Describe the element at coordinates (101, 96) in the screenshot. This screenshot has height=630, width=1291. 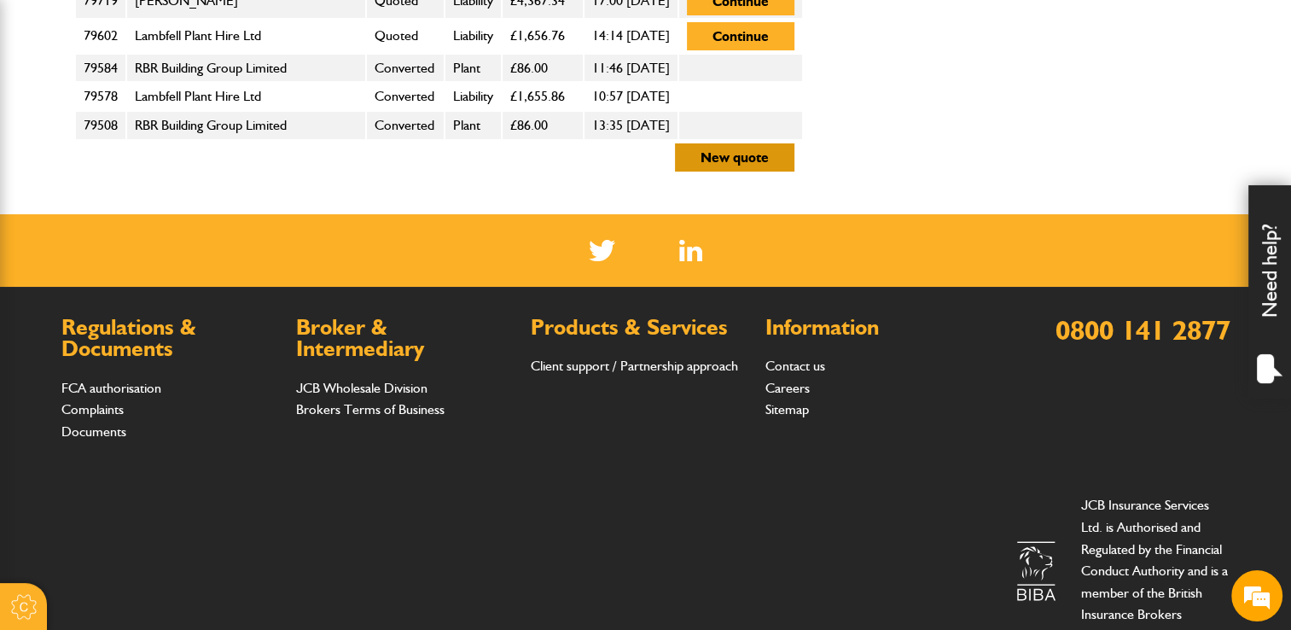
I see `td: 79578` at that location.